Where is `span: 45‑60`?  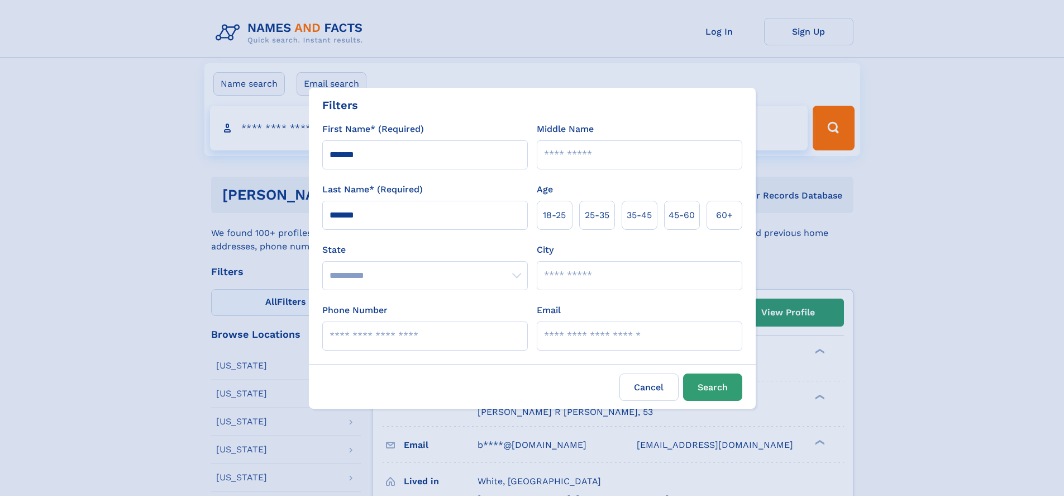 span: 45‑60 is located at coordinates (682, 215).